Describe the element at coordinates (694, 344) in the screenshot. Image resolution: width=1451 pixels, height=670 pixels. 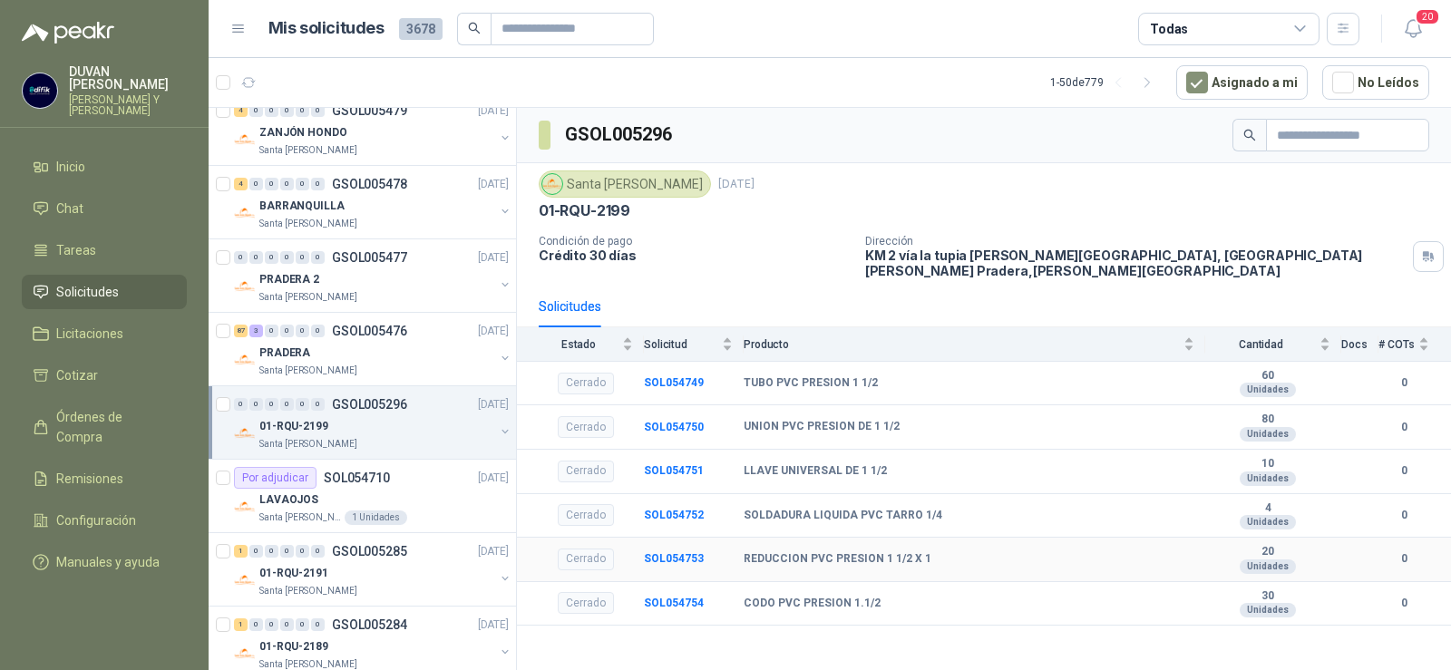
I see `th: Solicitud` at that location.